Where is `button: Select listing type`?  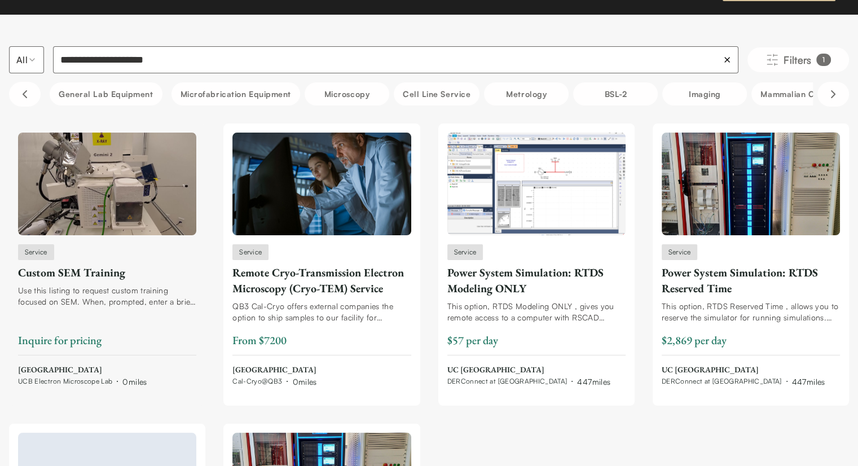
button: Select listing type is located at coordinates (26, 60).